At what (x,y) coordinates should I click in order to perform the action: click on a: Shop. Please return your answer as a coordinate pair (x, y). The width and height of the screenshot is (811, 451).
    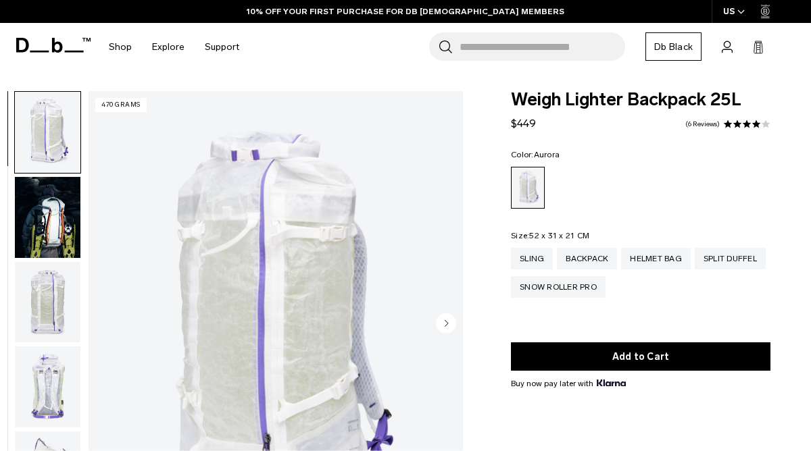
    Looking at the image, I should click on (120, 47).